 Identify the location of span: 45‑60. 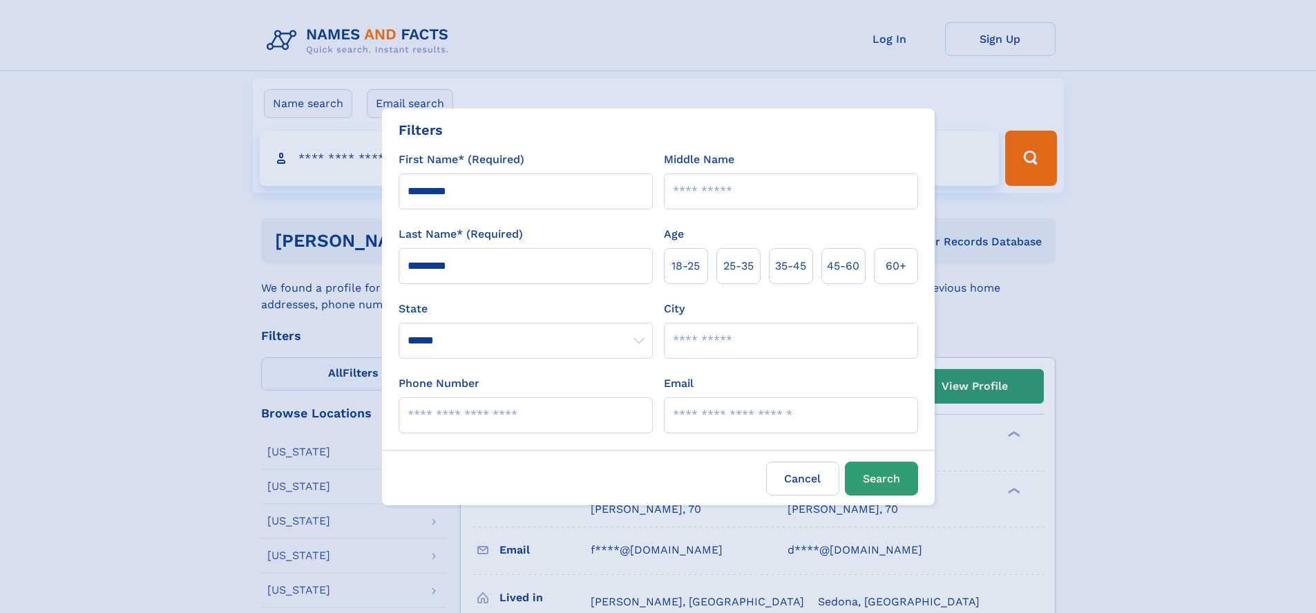
(843, 266).